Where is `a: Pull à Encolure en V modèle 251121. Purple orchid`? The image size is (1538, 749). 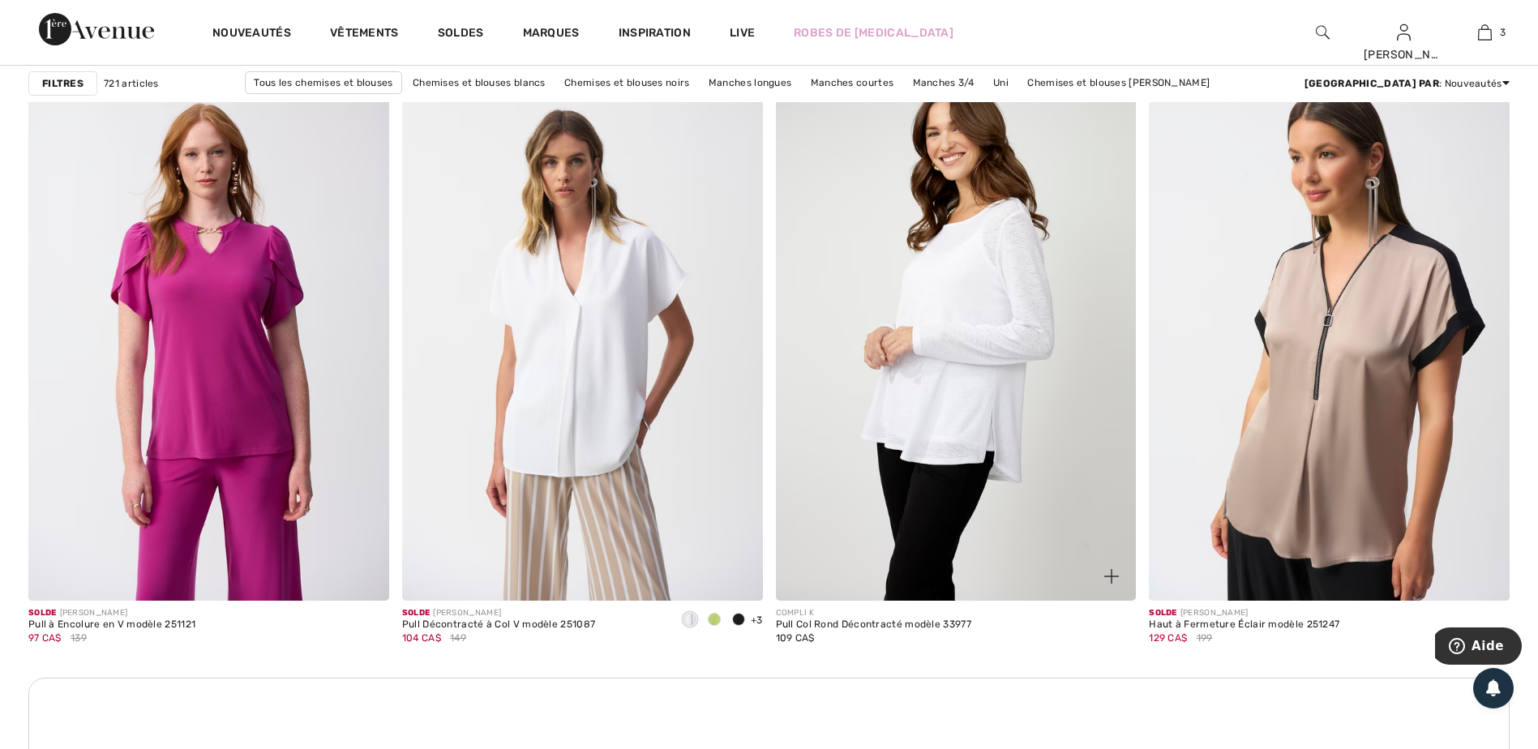
a: Pull à Encolure en V modèle 251121. Purple orchid is located at coordinates (208, 330).